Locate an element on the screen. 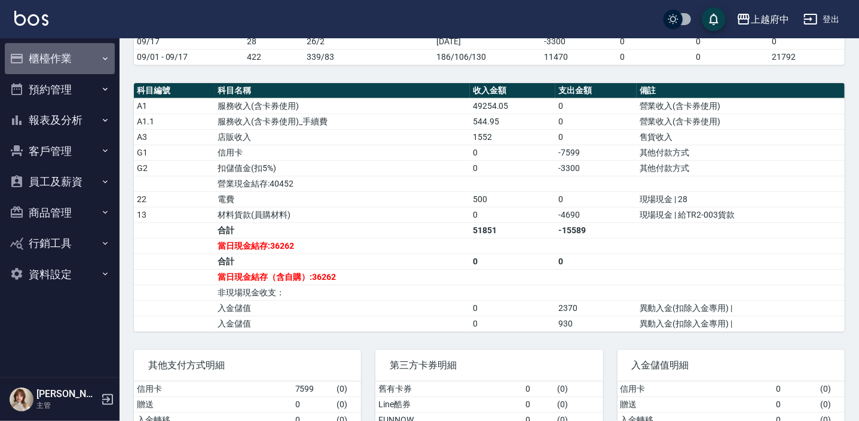 The width and height of the screenshot is (859, 421). td: 500 is located at coordinates (512, 199).